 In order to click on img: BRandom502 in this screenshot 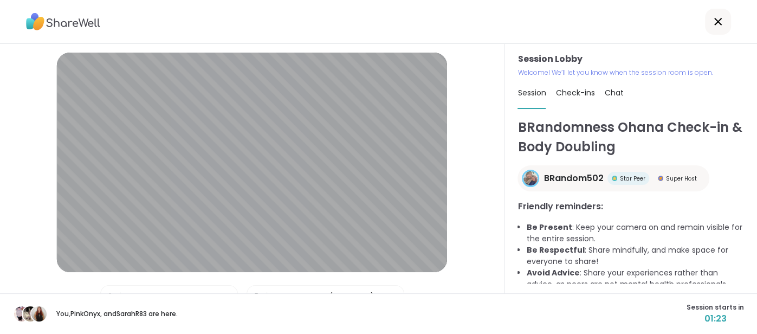, I will do `click(530, 178)`.